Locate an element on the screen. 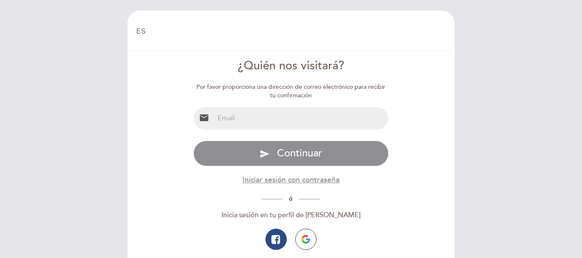 Image resolution: width=582 pixels, height=258 pixels. span: Continuar is located at coordinates (299, 153).